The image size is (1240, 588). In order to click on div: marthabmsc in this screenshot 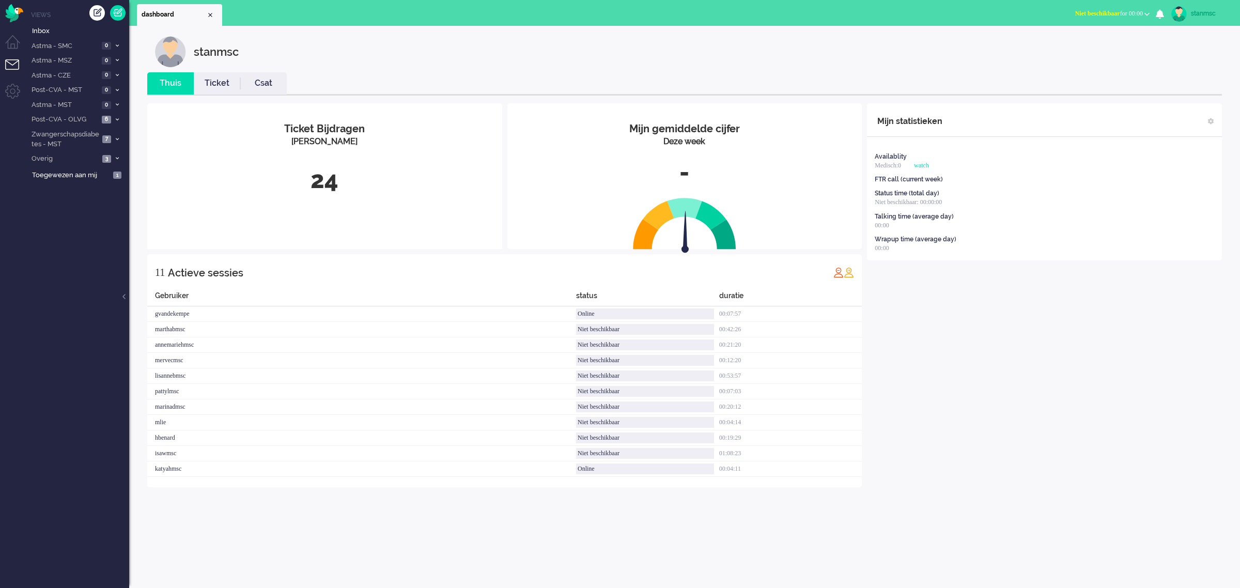, I will do `click(362, 330)`.